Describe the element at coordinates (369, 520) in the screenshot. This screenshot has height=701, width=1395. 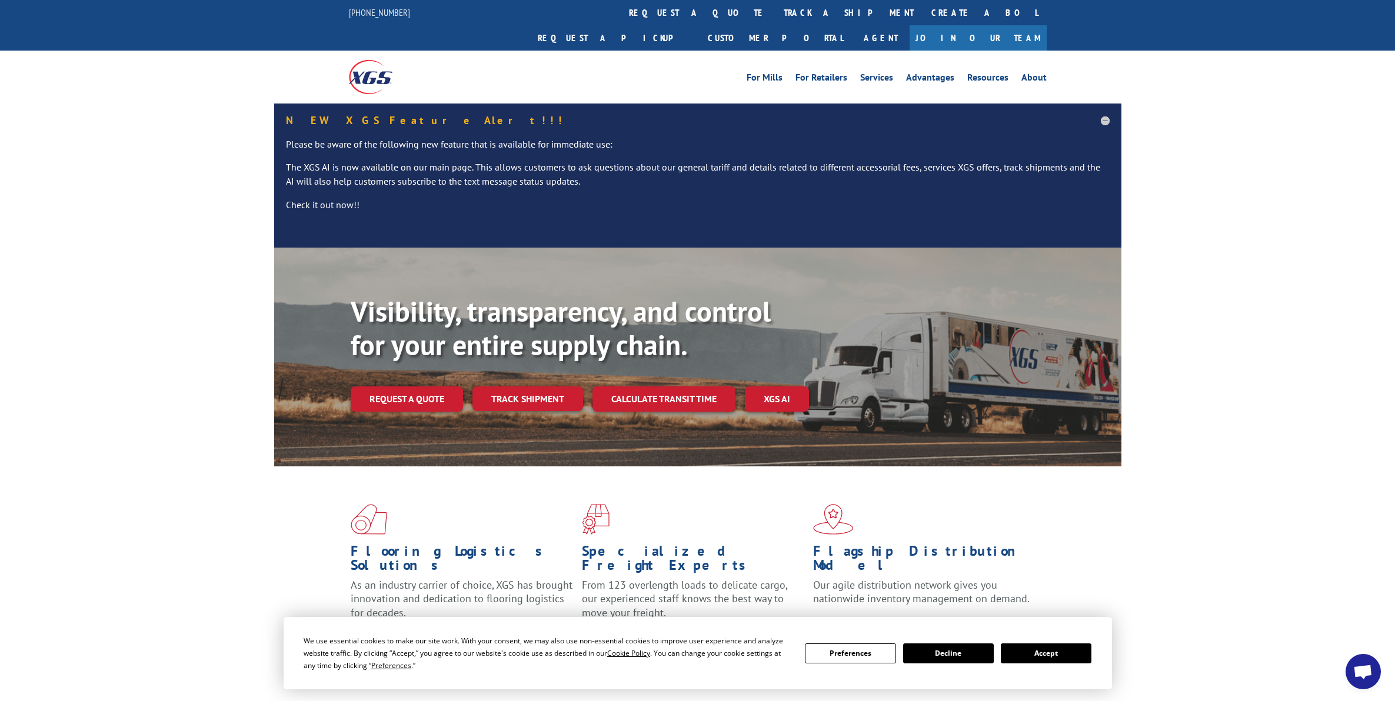
I see `img: xgs-icon-total-supply-chain-intelligence-red` at that location.